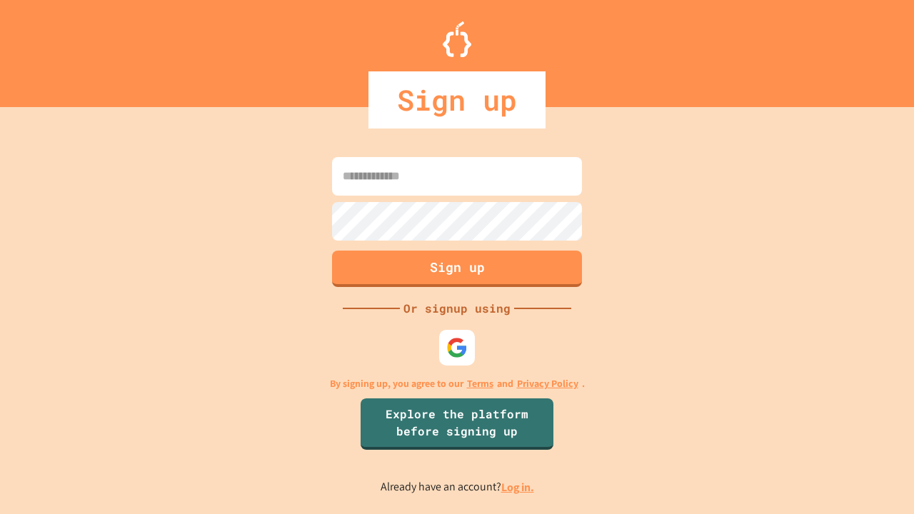 The width and height of the screenshot is (914, 514). Describe the element at coordinates (457, 100) in the screenshot. I see `div: Sign up` at that location.